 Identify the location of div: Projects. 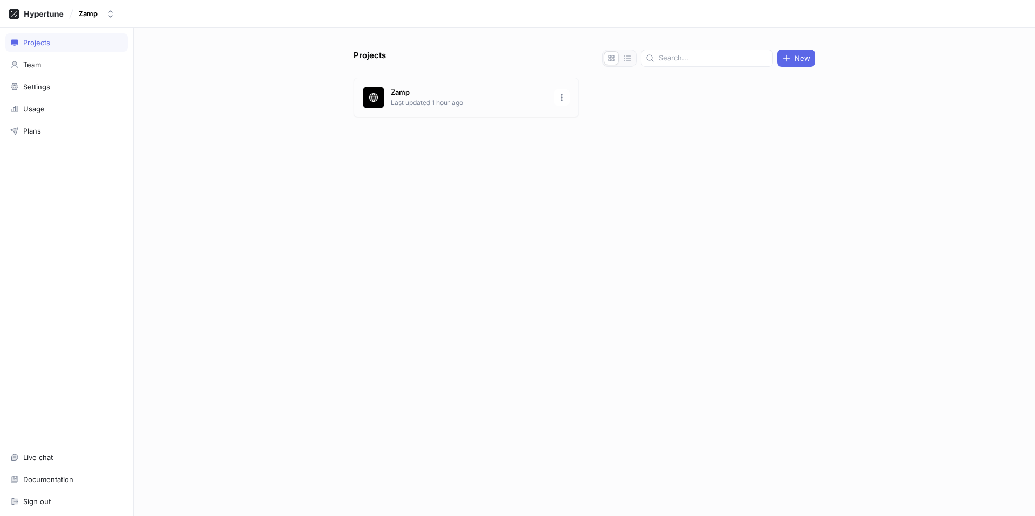
(37, 43).